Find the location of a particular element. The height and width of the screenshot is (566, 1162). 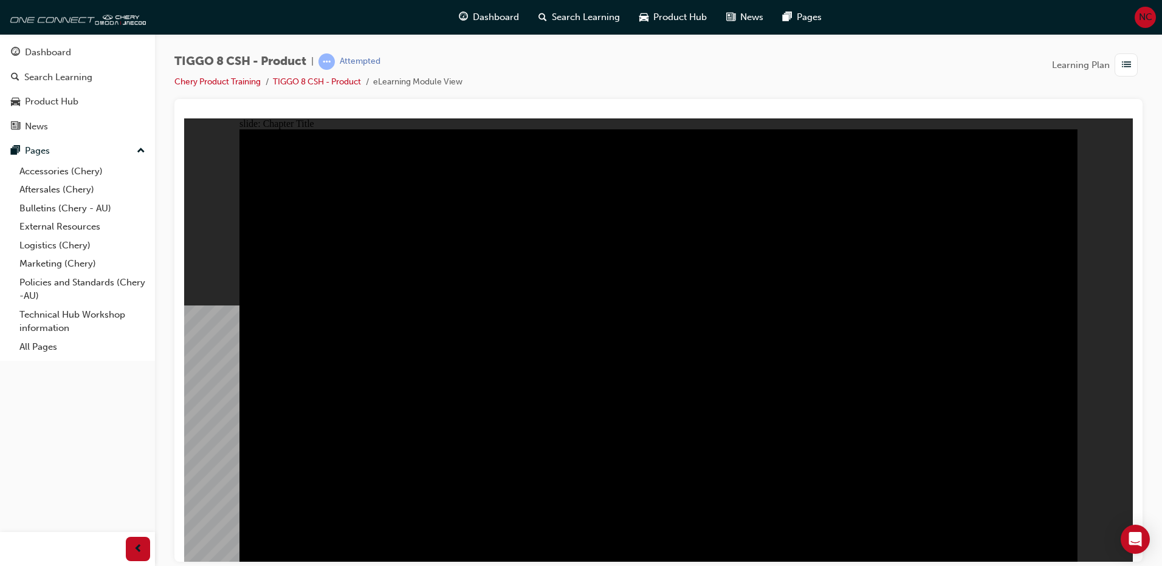

span: Search Learning is located at coordinates (586, 17).